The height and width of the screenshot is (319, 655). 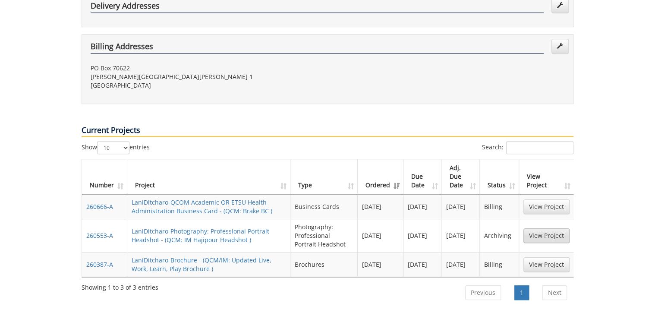 What do you see at coordinates (113, 147) in the screenshot?
I see `select: Showentries` at bounding box center [113, 147].